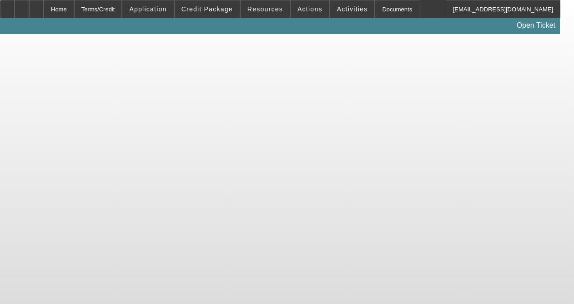 The height and width of the screenshot is (304, 574). What do you see at coordinates (310, 9) in the screenshot?
I see `button: Actions` at bounding box center [310, 9].